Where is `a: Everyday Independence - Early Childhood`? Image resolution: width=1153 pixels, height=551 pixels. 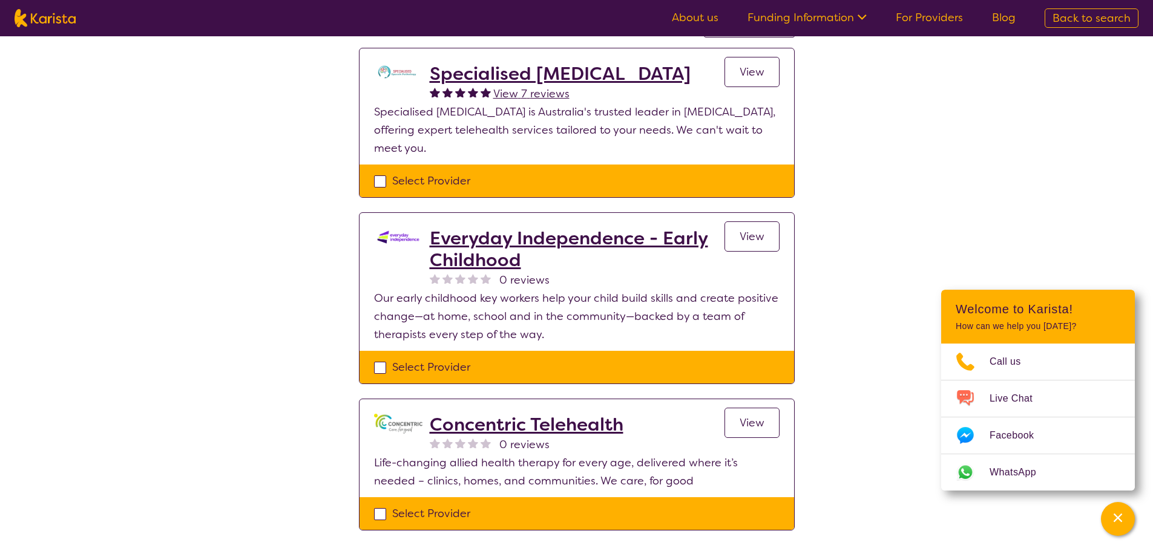
a: Everyday Independence - Early Childhood is located at coordinates (577, 249).